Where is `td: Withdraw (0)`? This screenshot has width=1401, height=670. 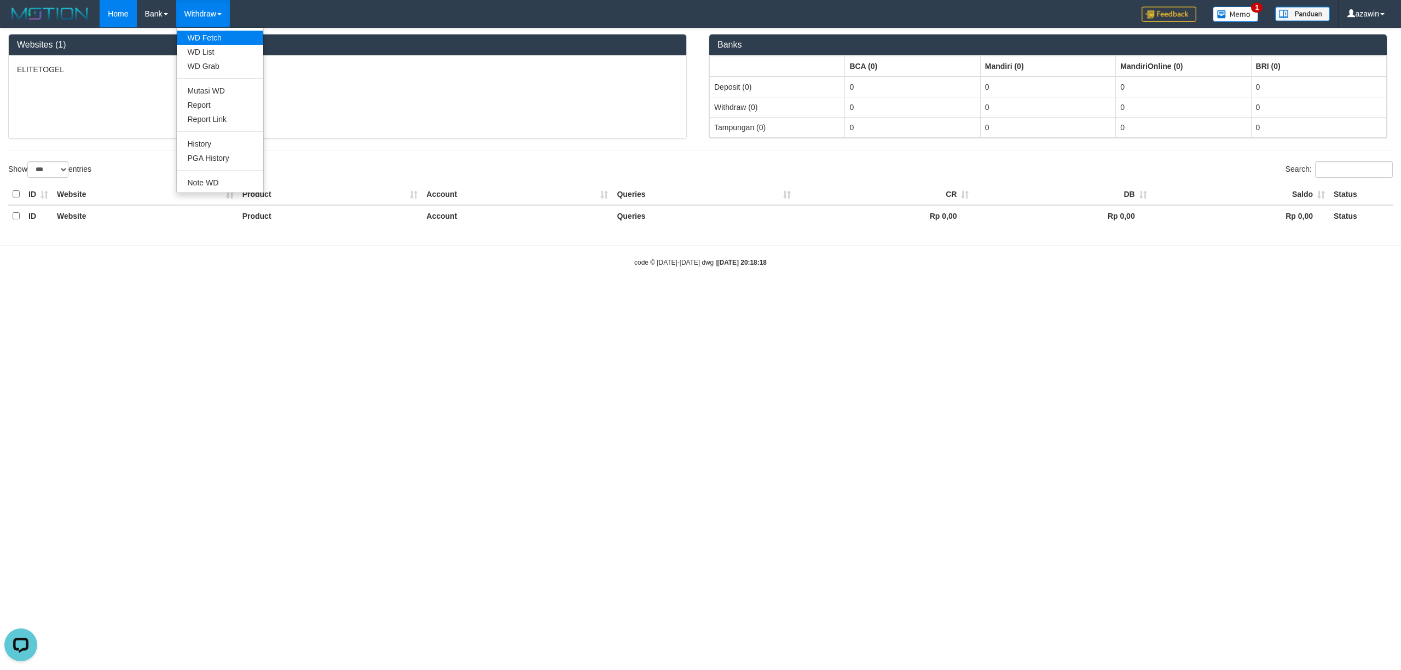 td: Withdraw (0) is located at coordinates (777, 107).